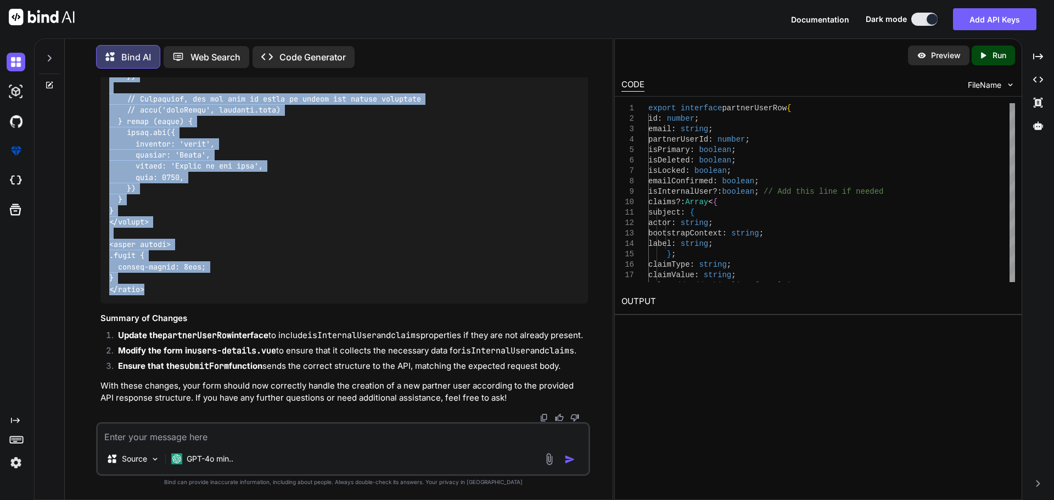  What do you see at coordinates (544, 418) in the screenshot?
I see `img: copy` at bounding box center [544, 418].